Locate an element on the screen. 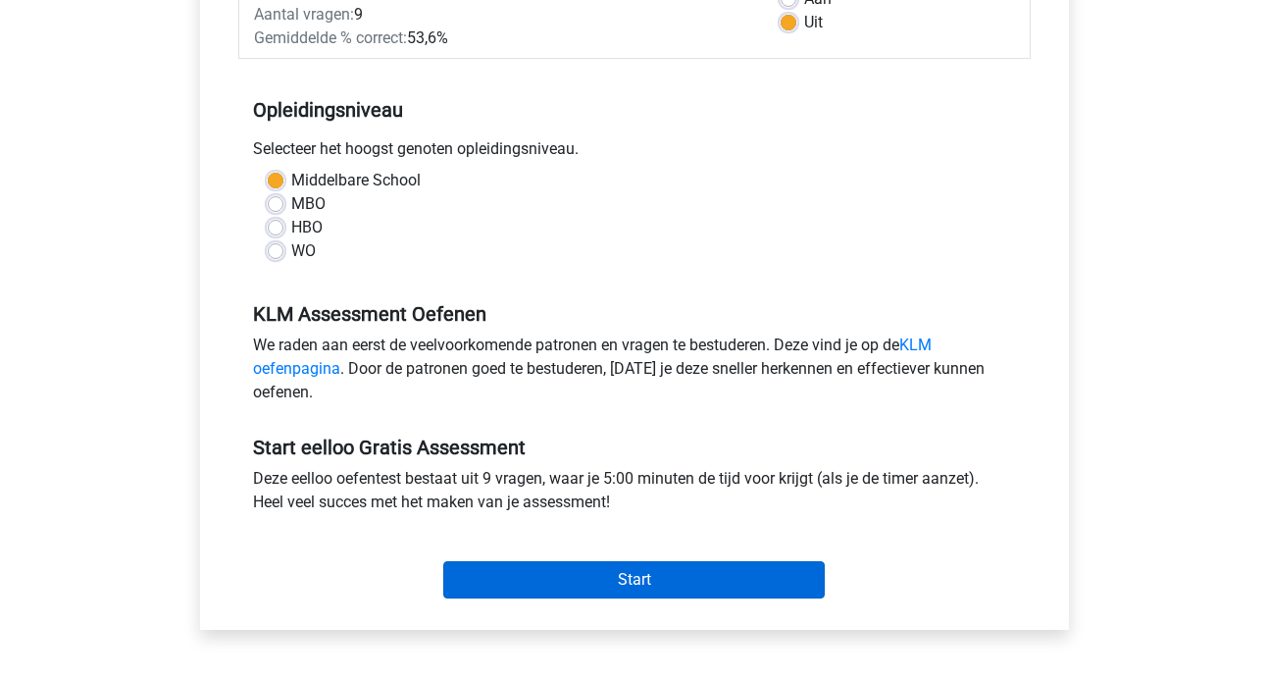 The width and height of the screenshot is (1268, 678). label: Uit is located at coordinates (813, 23).